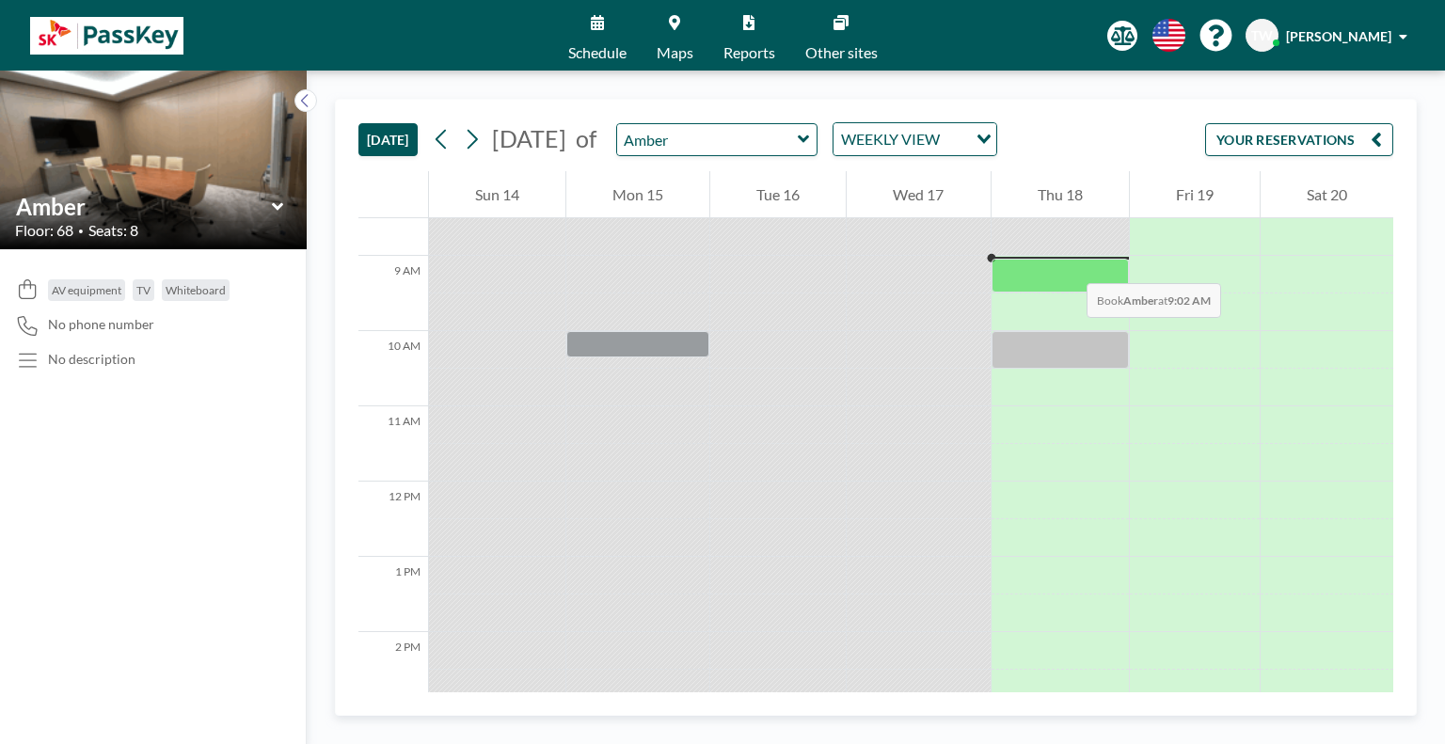  I want to click on span: Maps, so click(675, 53).